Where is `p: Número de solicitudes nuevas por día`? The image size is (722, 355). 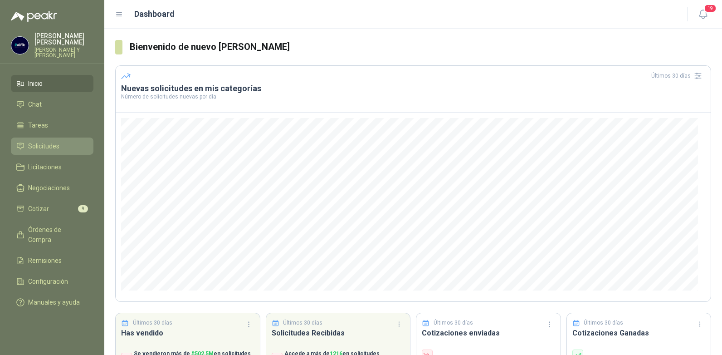
p: Número de solicitudes nuevas por día is located at coordinates (413, 97).